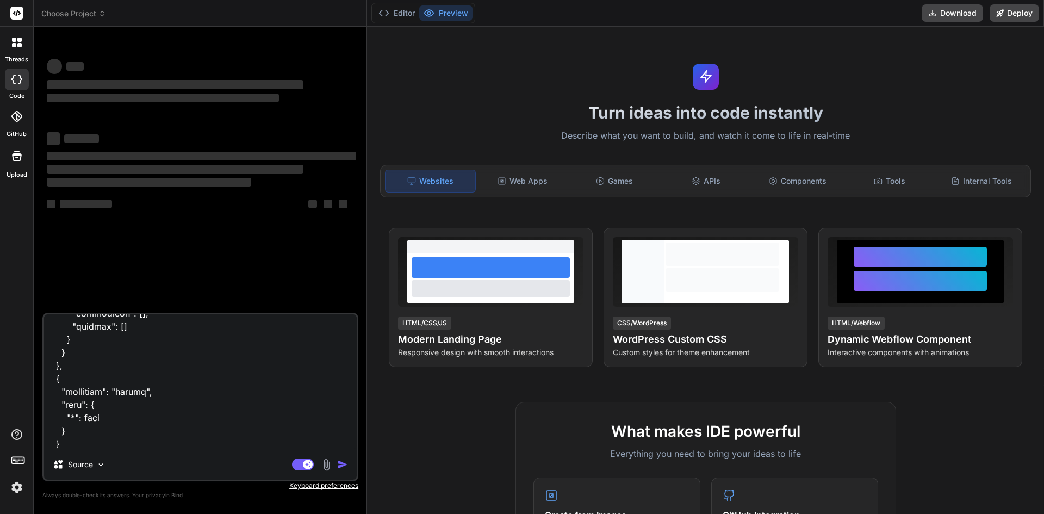 This screenshot has height=514, width=1044. Describe the element at coordinates (952, 13) in the screenshot. I see `button: Download` at that location.